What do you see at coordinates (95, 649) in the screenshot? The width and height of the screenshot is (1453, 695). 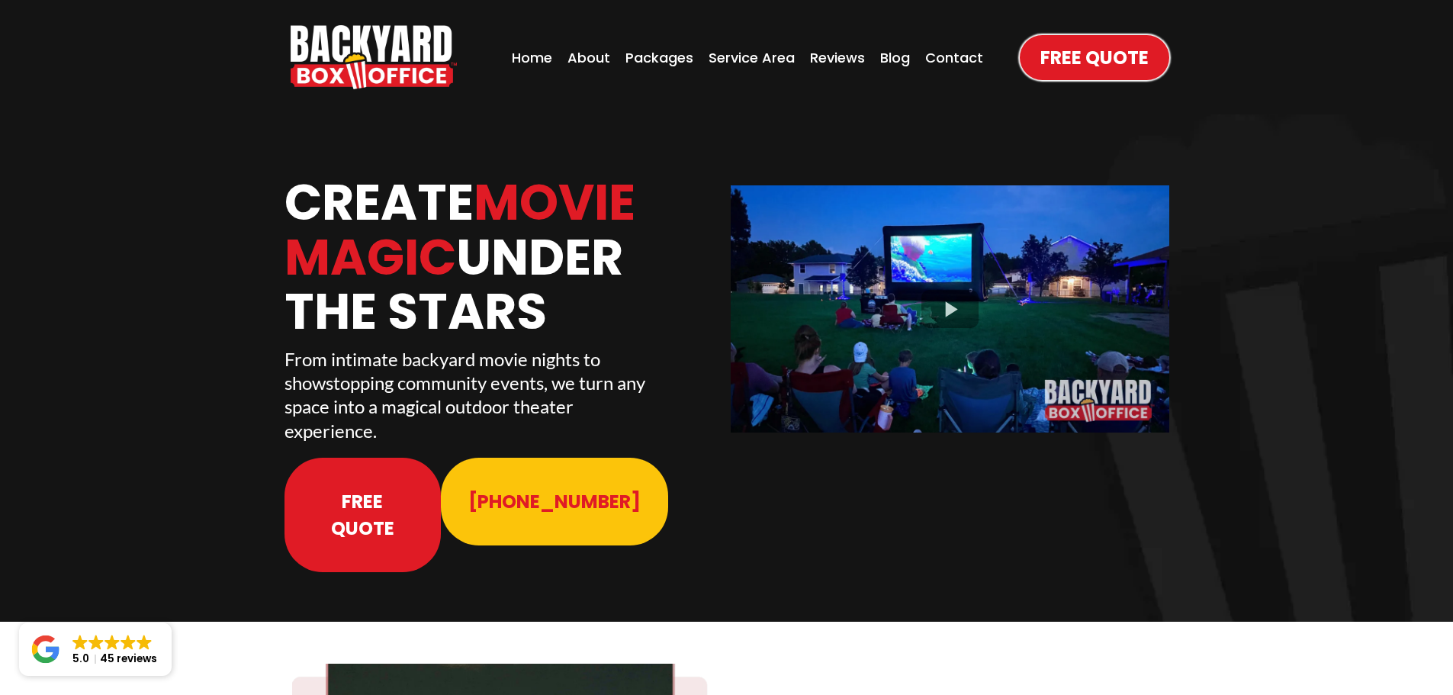 I see `a: Close GoogleGoogleGoogleGoogleGoogle 5.045 reviews` at bounding box center [95, 649].